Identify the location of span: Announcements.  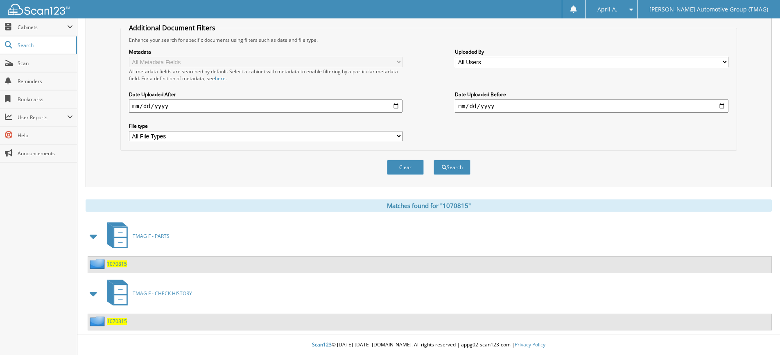
(45, 153).